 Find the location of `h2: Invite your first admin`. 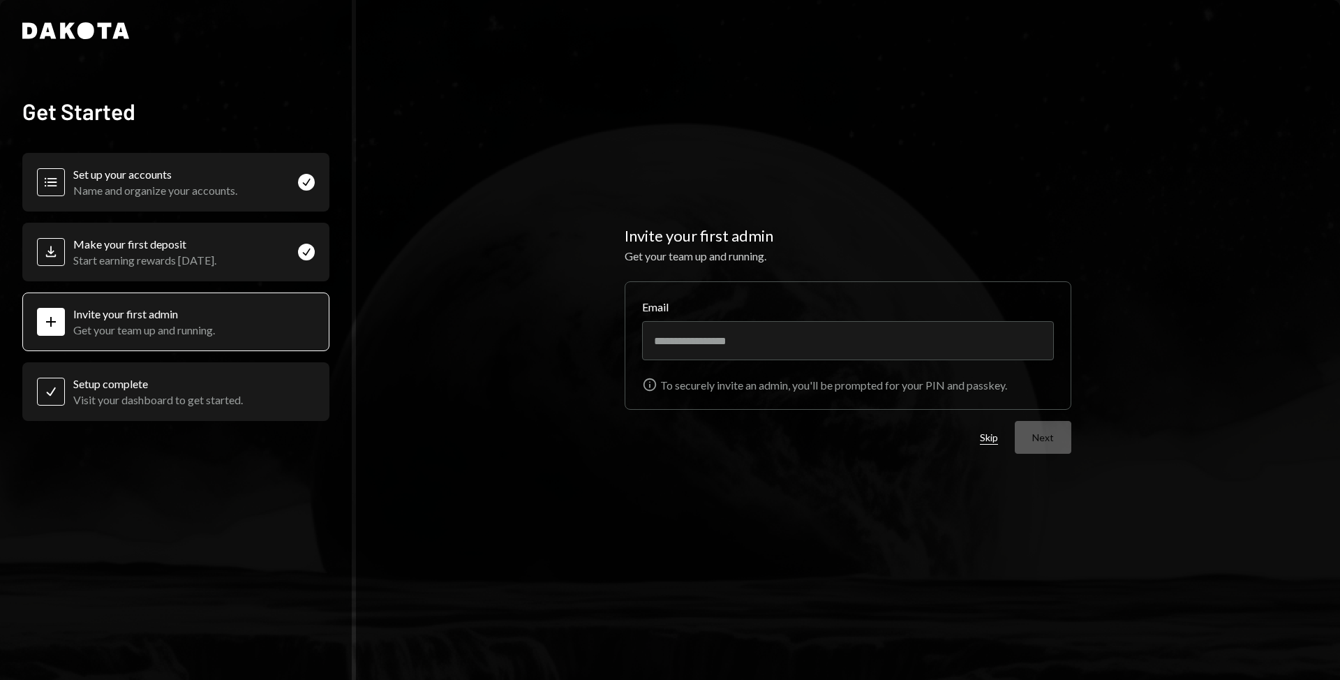

h2: Invite your first admin is located at coordinates (848, 236).